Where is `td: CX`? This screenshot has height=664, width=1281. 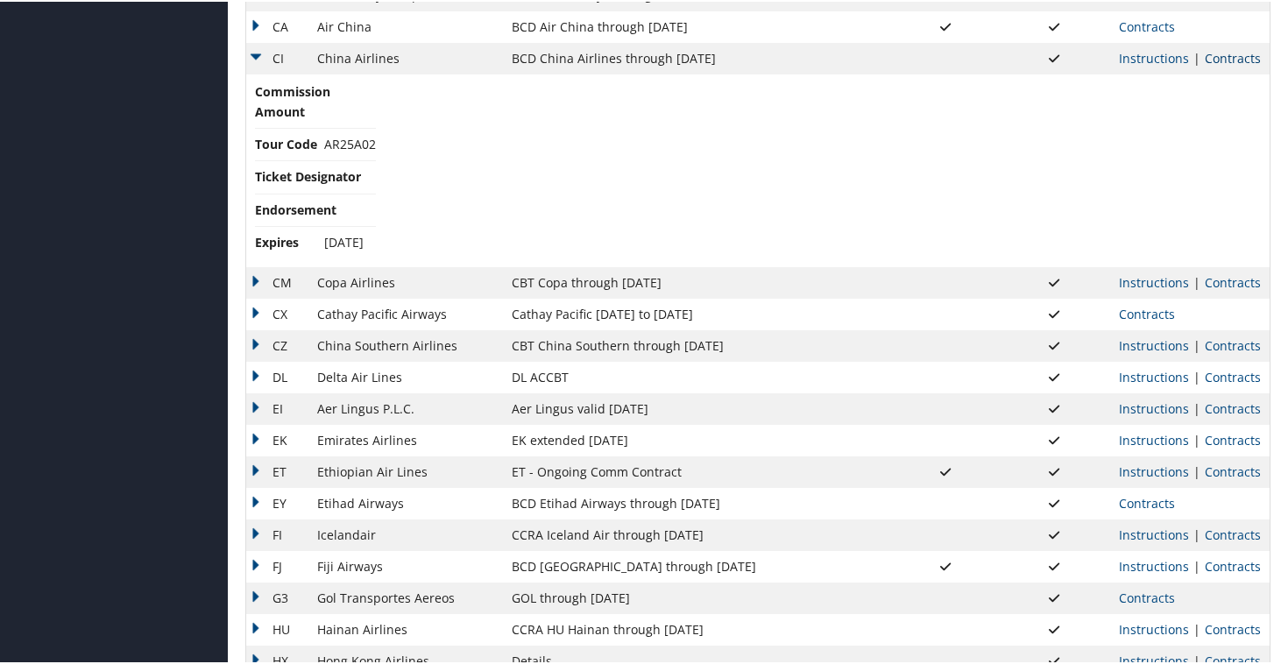
td: CX is located at coordinates (277, 313).